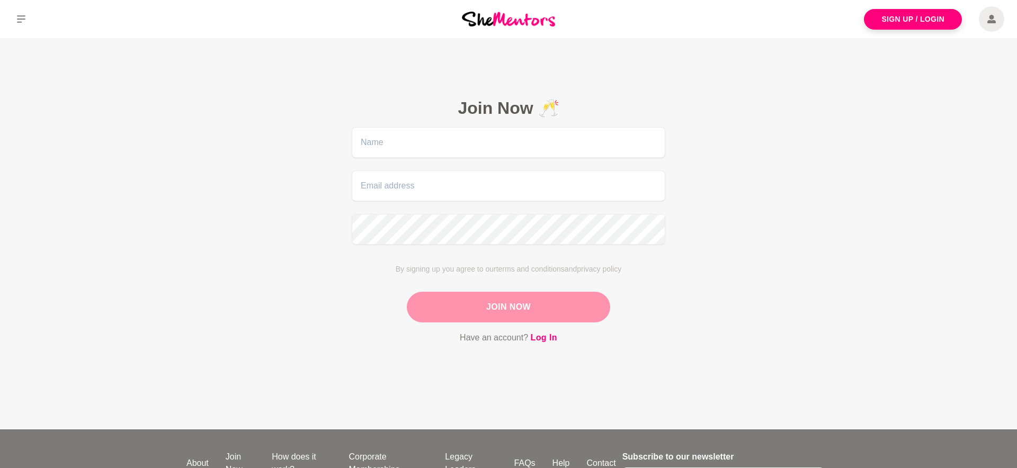 Image resolution: width=1017 pixels, height=468 pixels. I want to click on span: privacy policy, so click(599, 269).